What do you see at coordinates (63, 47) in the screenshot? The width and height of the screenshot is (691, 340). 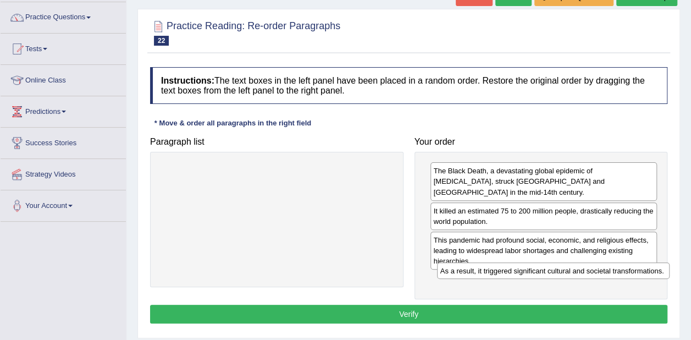 I see `a: Tests` at bounding box center [63, 47].